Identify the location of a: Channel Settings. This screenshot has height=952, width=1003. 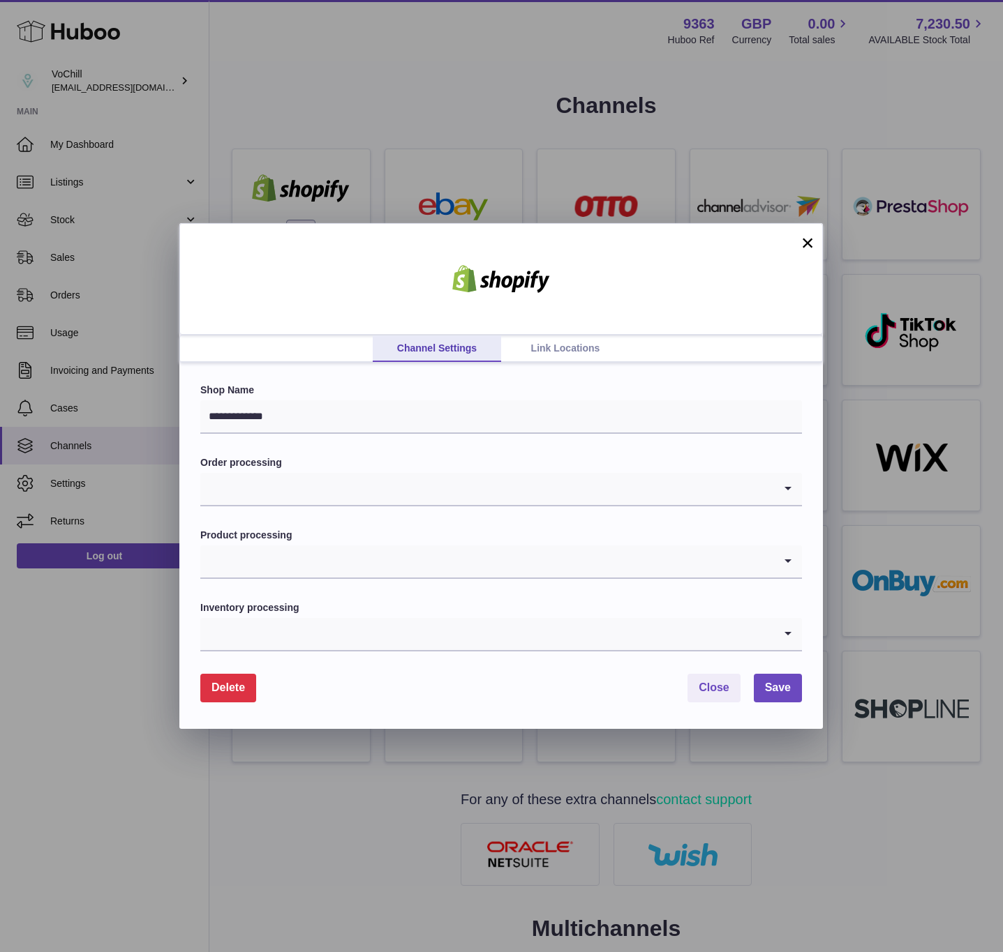
(437, 349).